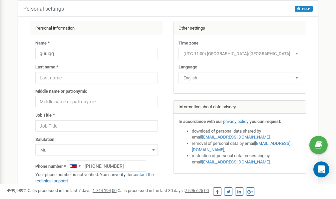  I want to click on label: Last name *, so click(47, 67).